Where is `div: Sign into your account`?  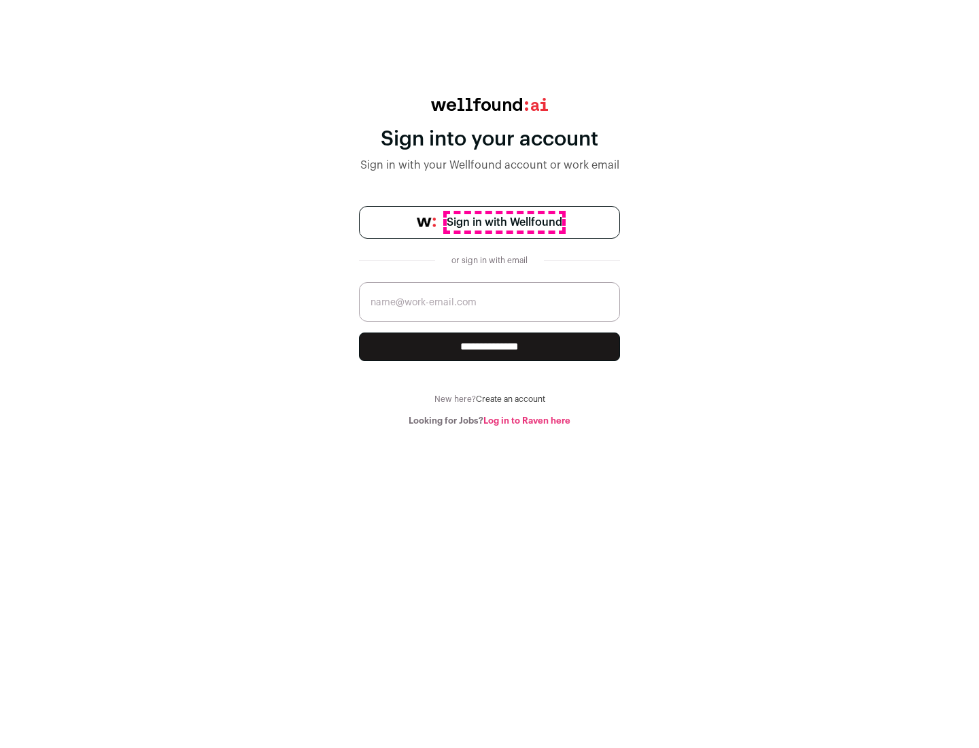 div: Sign into your account is located at coordinates (490, 139).